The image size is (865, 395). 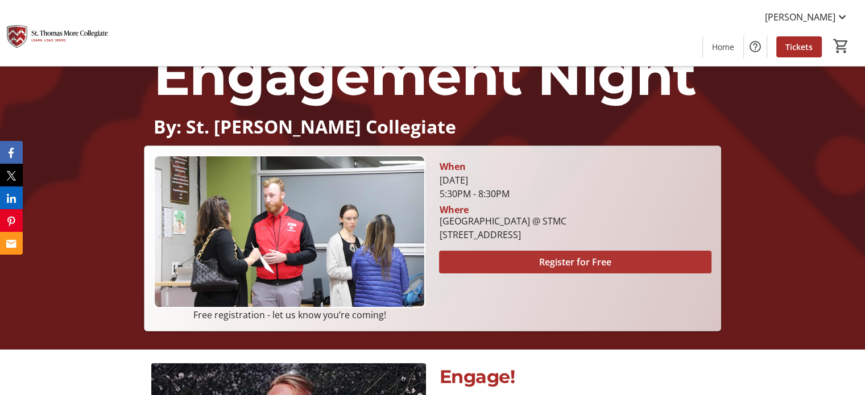 I want to click on span: Tickets, so click(x=799, y=47).